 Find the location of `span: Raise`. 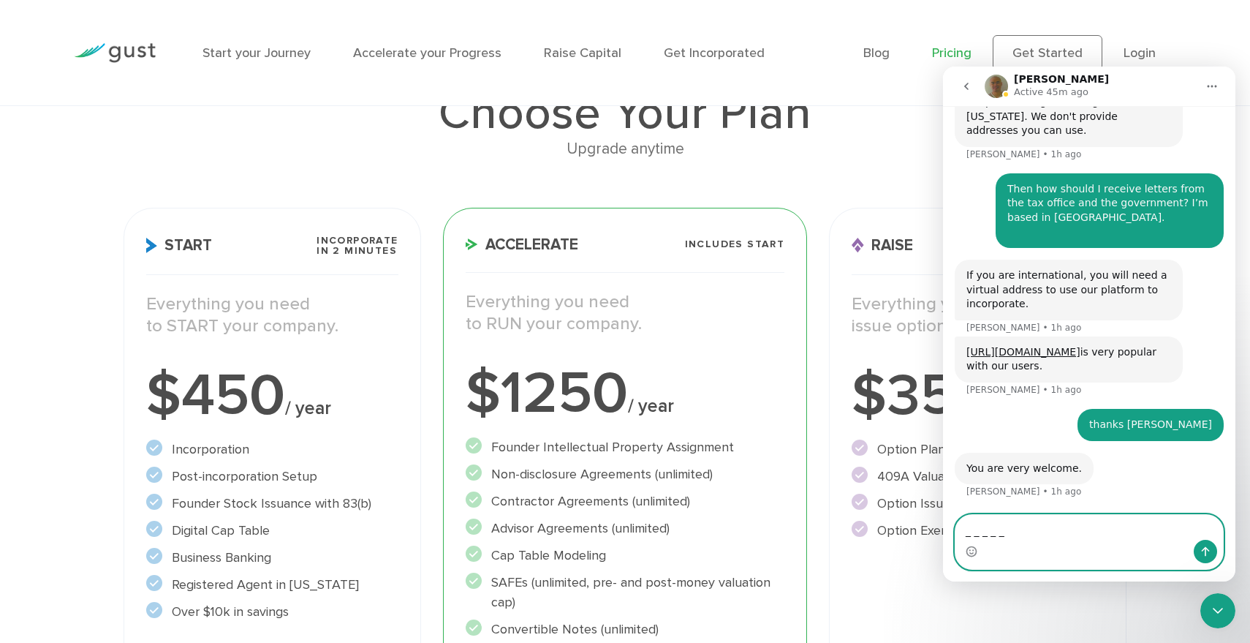

span: Raise is located at coordinates (882, 245).